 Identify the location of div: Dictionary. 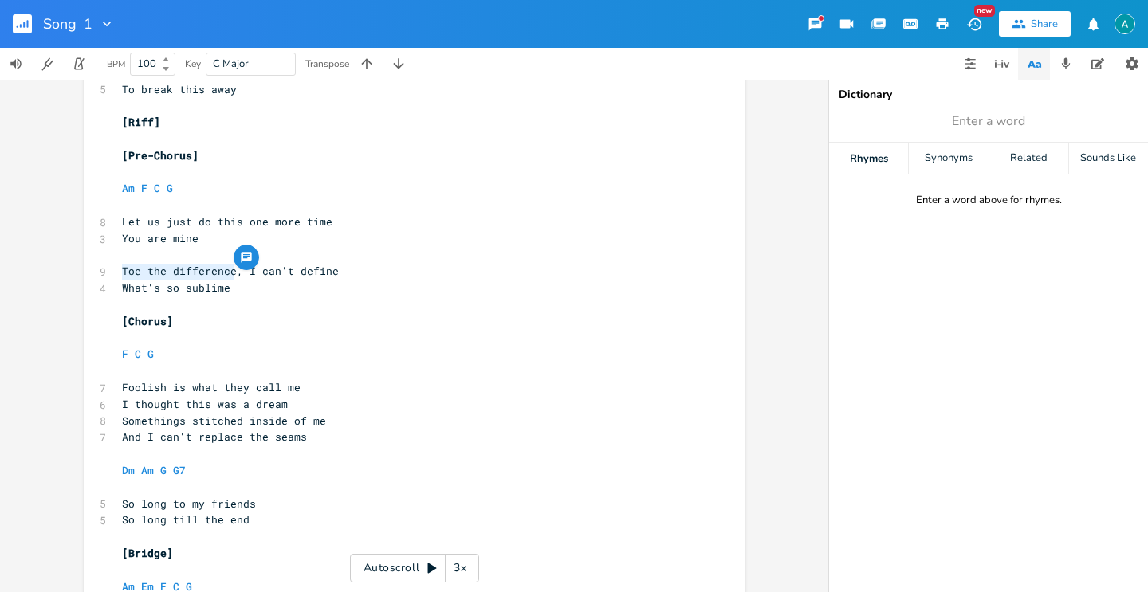
(989, 95).